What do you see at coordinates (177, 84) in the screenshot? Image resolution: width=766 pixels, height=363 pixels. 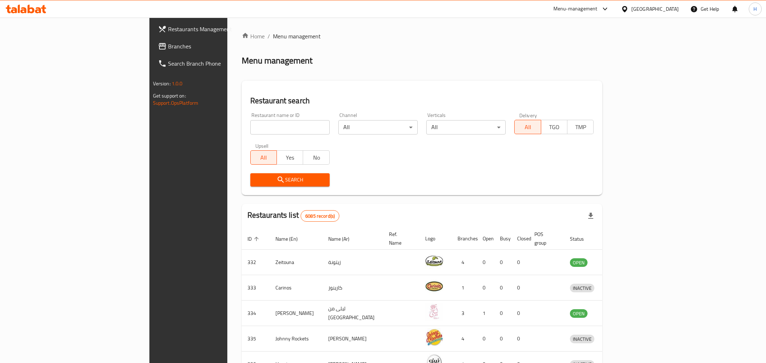 I see `span: 1.0.0` at bounding box center [177, 84].